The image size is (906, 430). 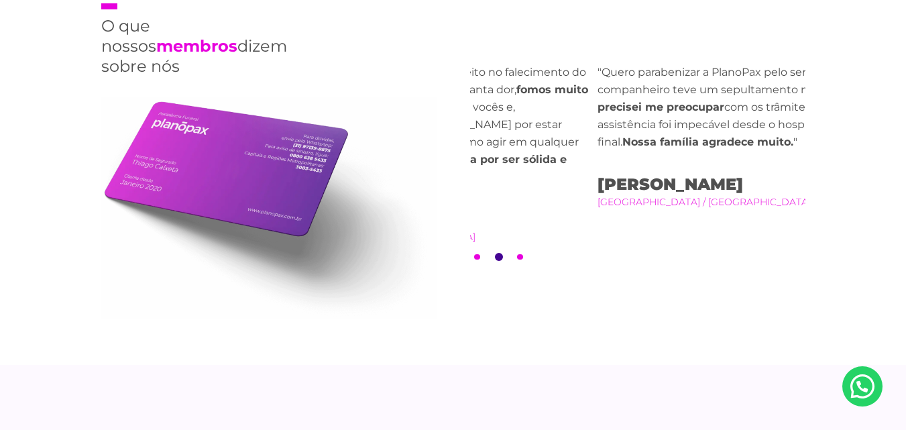 What do you see at coordinates (707, 141) in the screenshot?
I see `strong: Nossa família agradece muito.` at bounding box center [707, 141].